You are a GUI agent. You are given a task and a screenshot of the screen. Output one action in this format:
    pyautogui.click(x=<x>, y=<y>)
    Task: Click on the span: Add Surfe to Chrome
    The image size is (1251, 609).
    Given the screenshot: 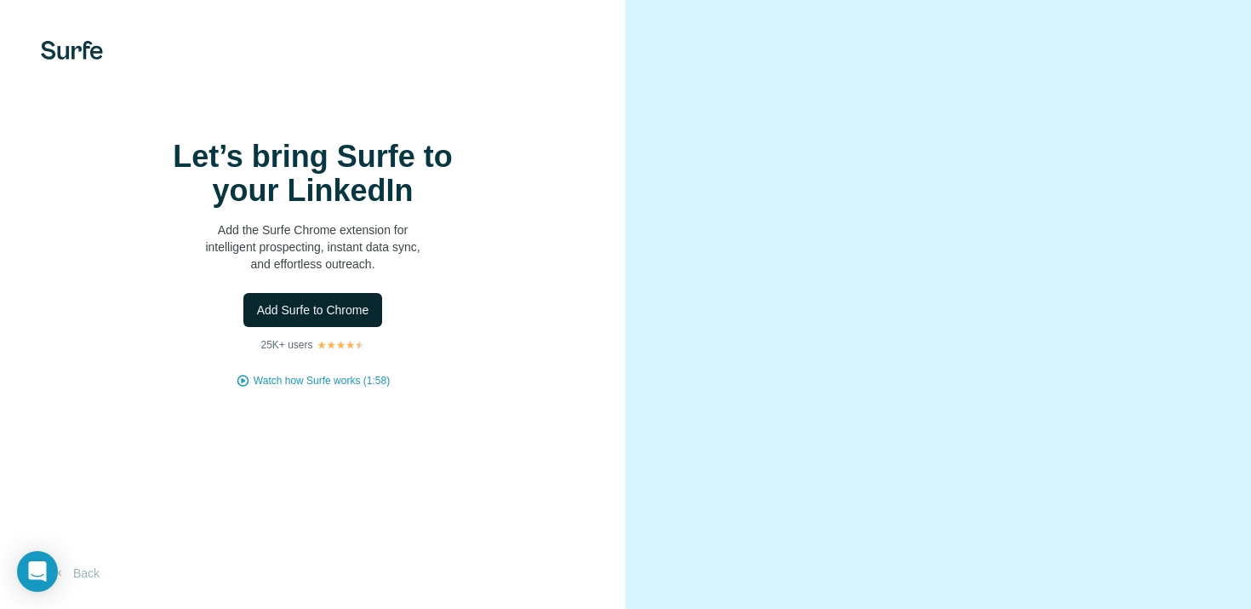 What is the action you would take?
    pyautogui.click(x=313, y=310)
    